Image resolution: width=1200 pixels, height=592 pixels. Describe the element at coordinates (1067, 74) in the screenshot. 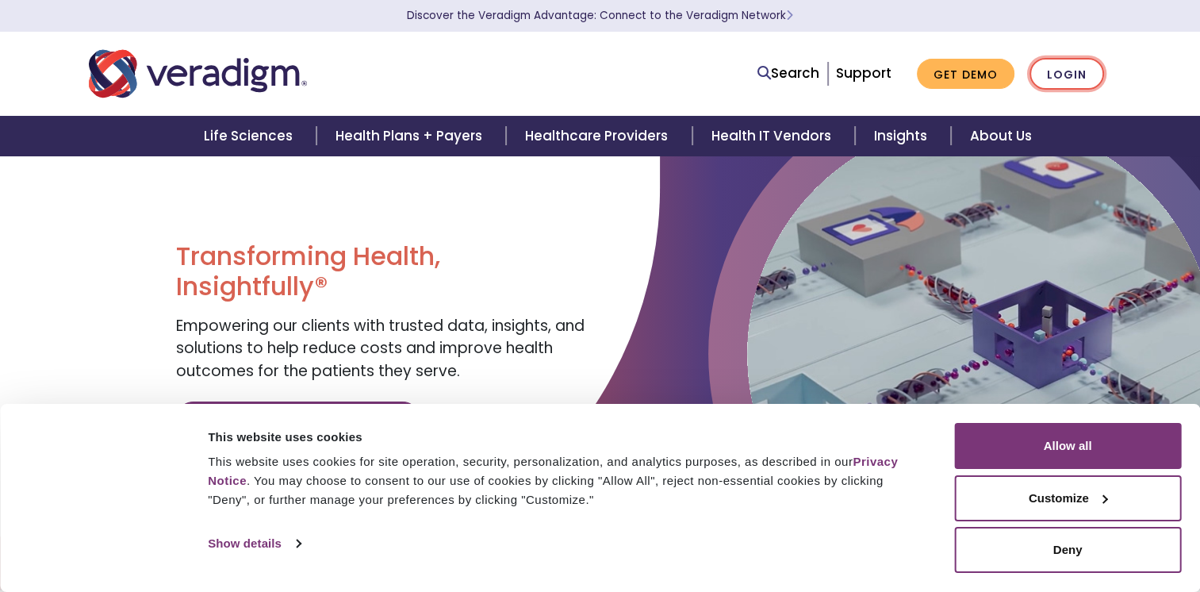

I see `a: Login` at that location.